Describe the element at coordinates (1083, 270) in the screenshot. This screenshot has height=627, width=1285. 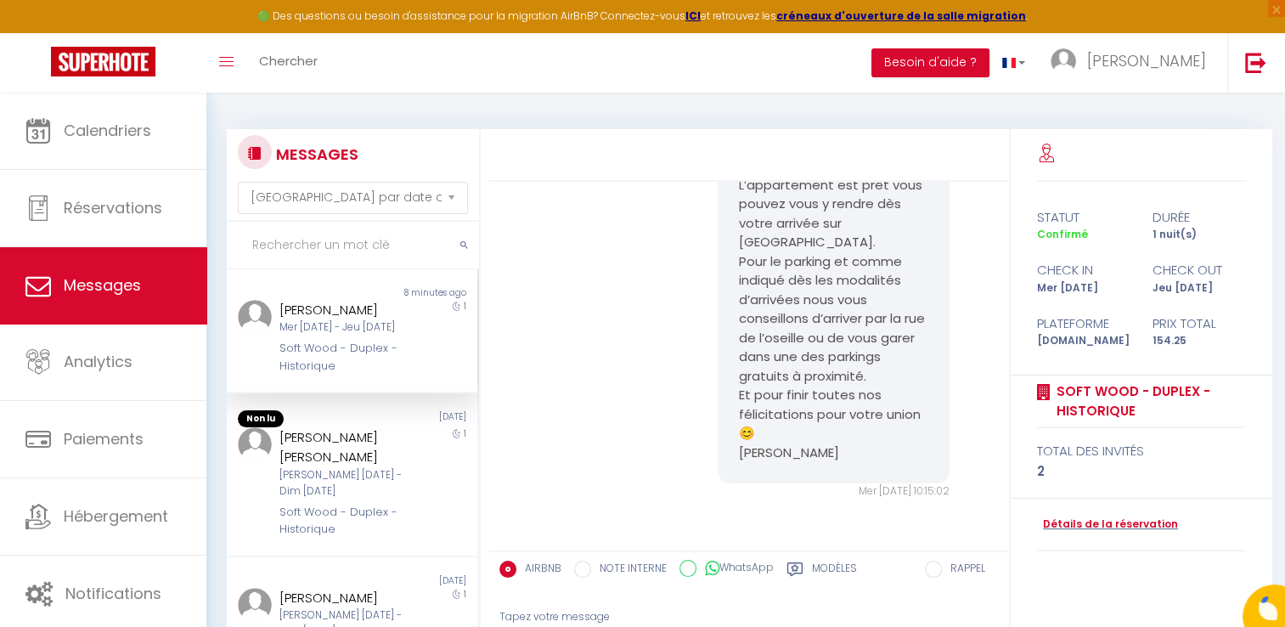
I see `div: check in` at that location.